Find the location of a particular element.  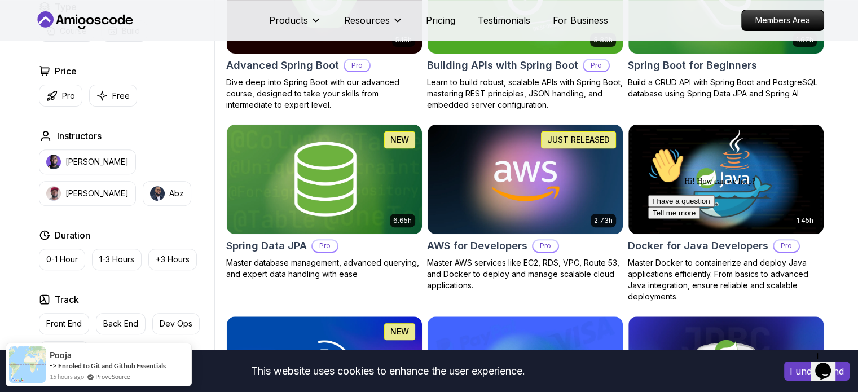

a: Pricing is located at coordinates (441, 20).